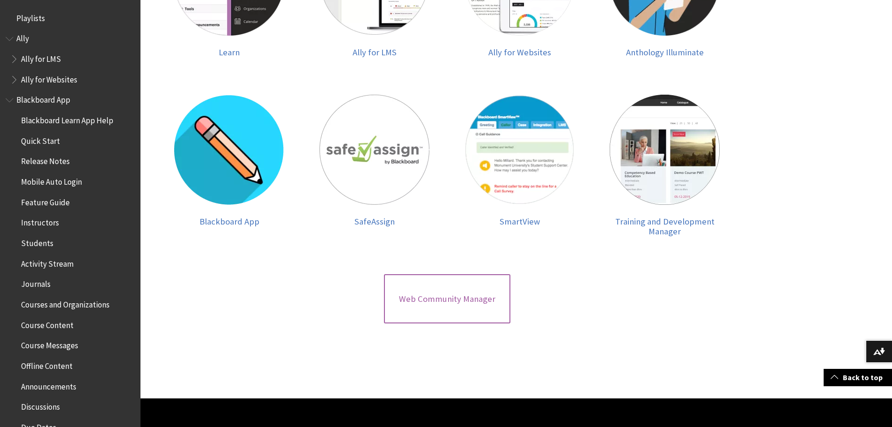 This screenshot has width=892, height=427. I want to click on a: SmartView SmartView, so click(520, 165).